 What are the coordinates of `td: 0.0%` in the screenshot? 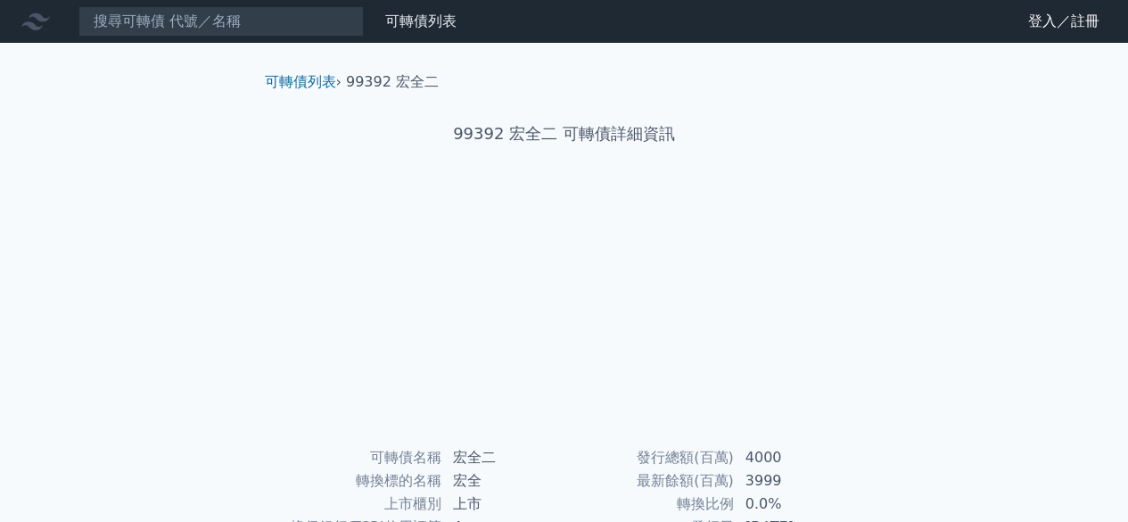 It's located at (795, 504).